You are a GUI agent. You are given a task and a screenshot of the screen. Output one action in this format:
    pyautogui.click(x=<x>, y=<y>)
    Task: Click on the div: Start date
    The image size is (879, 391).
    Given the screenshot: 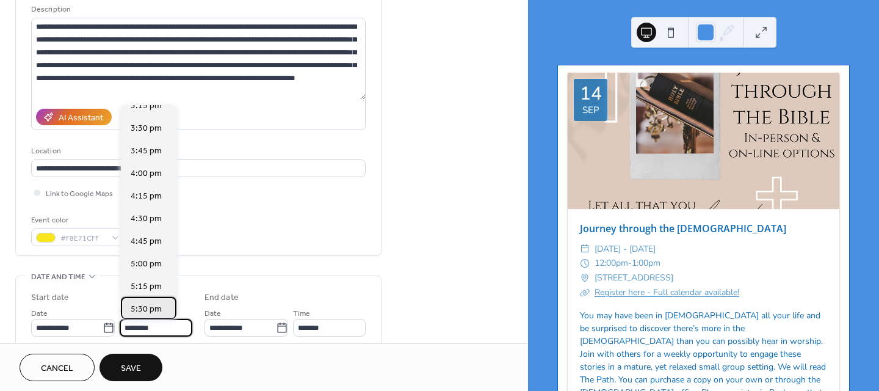 What is the action you would take?
    pyautogui.click(x=50, y=297)
    